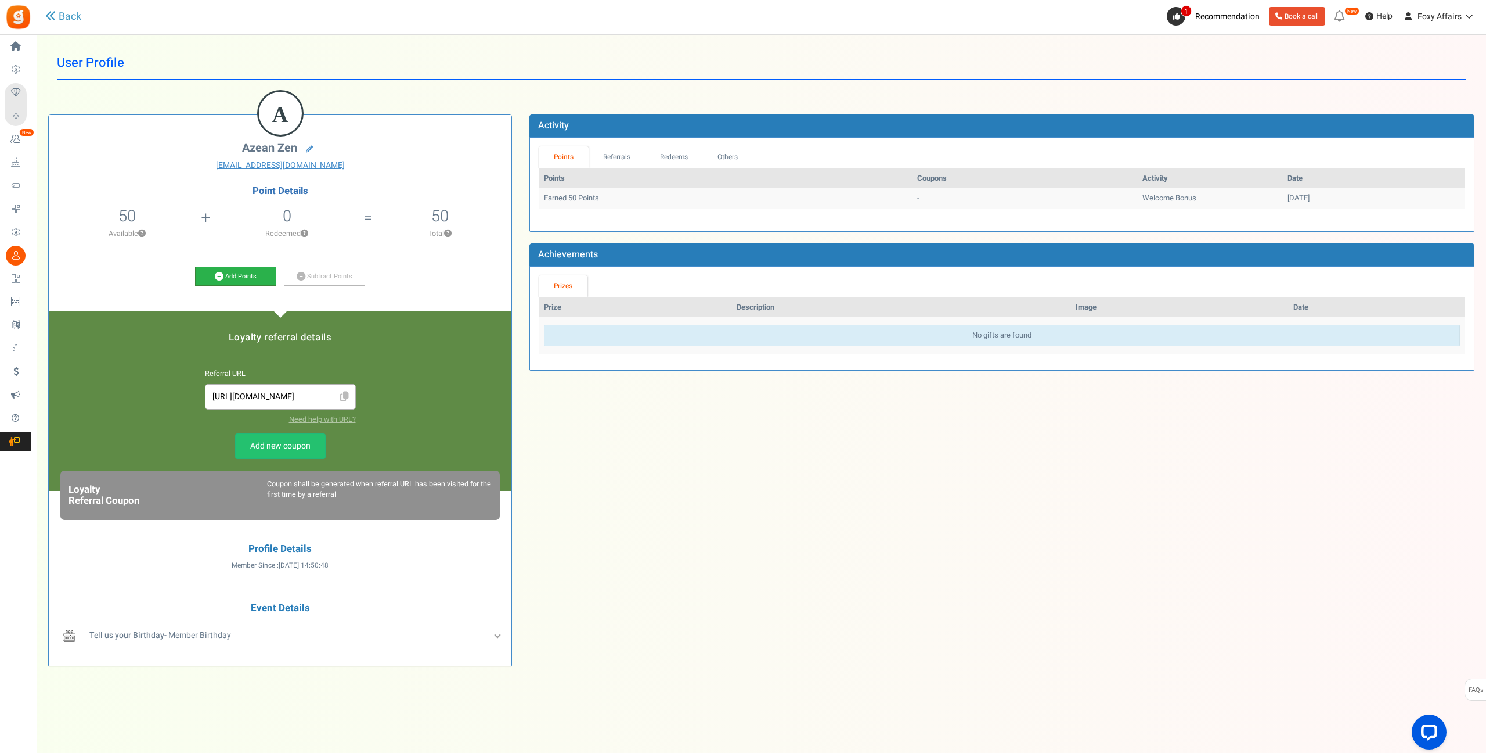 The height and width of the screenshot is (753, 1486). I want to click on h6: Loyalty Referral Coupon, so click(164, 495).